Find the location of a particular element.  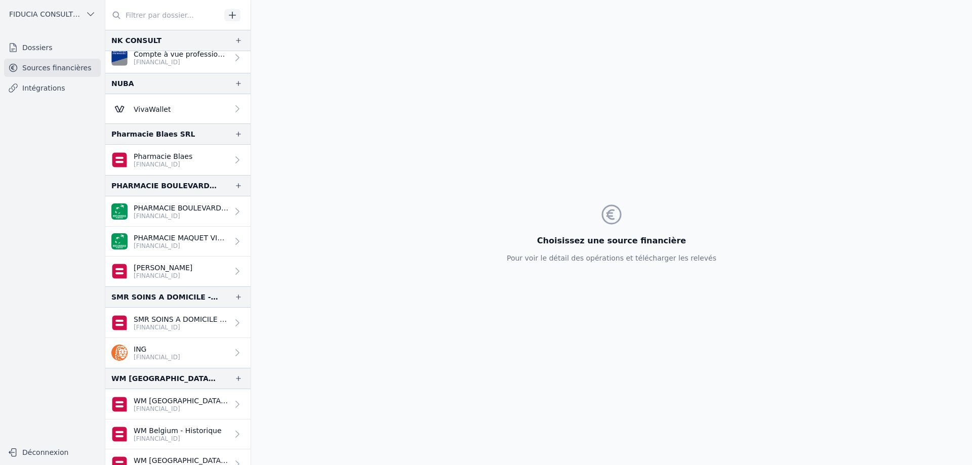

img: VAN_BREDA_JVBABE22XXX.png is located at coordinates (120, 58).